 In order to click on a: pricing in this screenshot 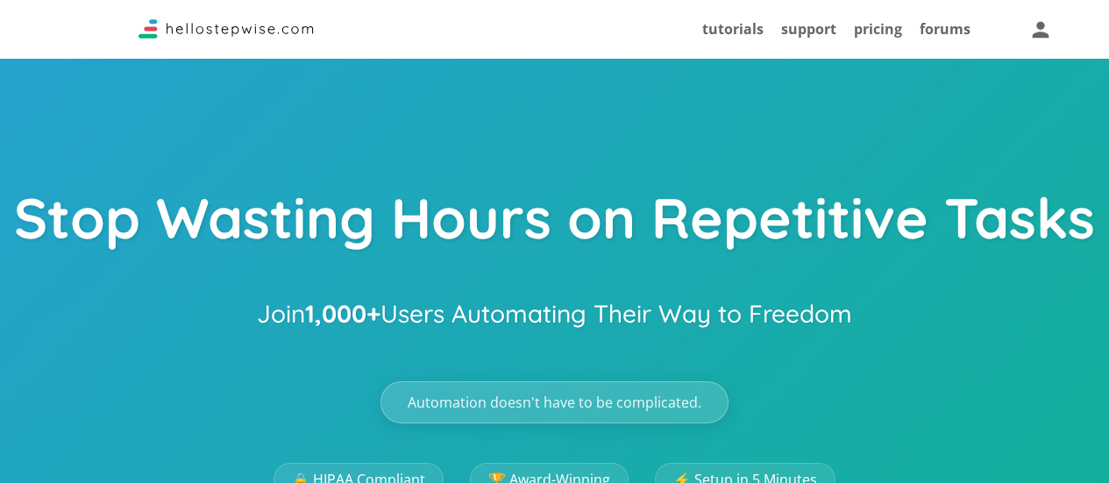, I will do `click(877, 29)`.